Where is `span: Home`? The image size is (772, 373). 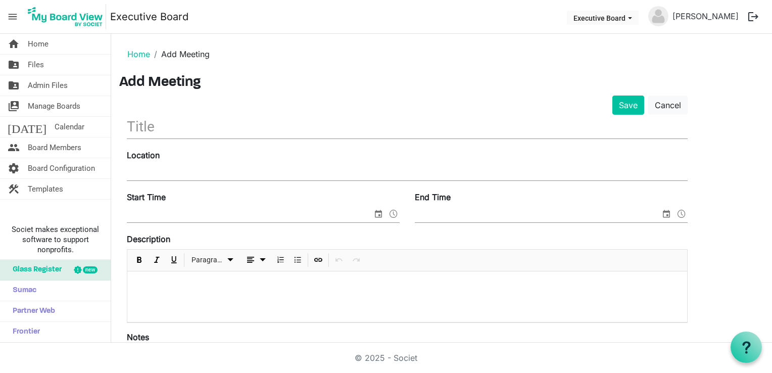
span: Home is located at coordinates (38, 44).